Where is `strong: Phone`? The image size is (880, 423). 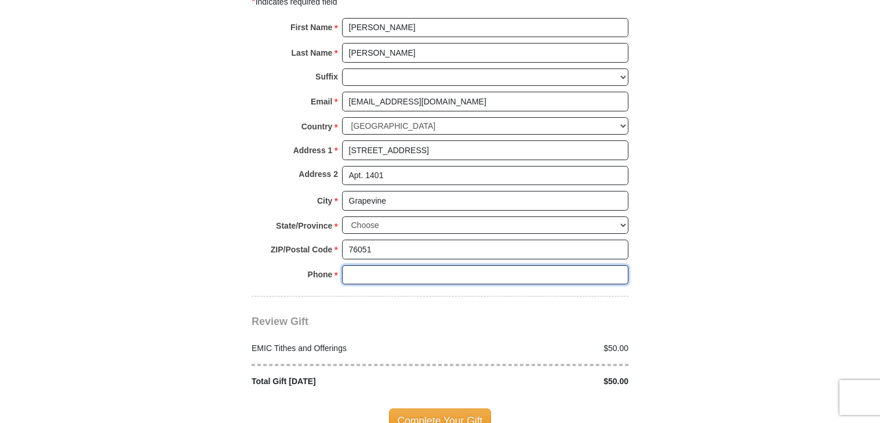 strong: Phone is located at coordinates (320, 274).